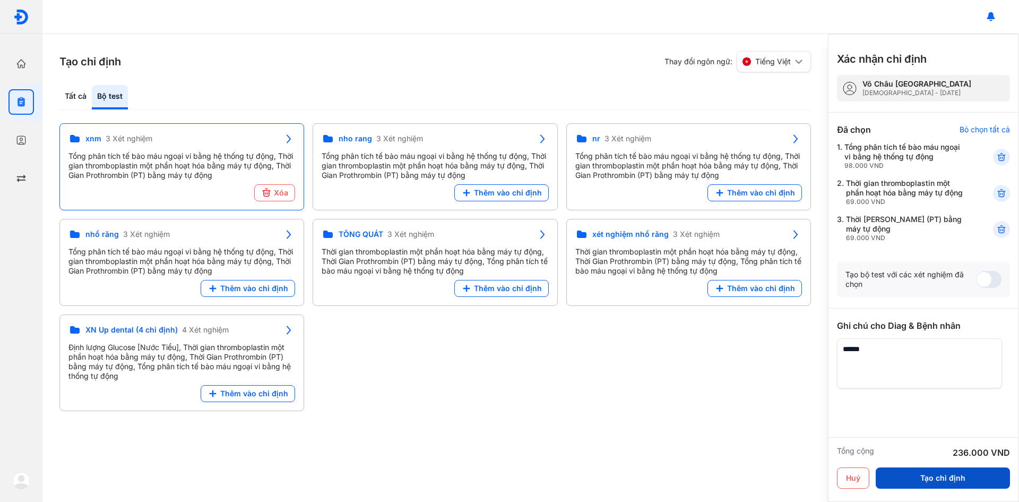 The image size is (1019, 502). I want to click on span: nhổ răng, so click(102, 234).